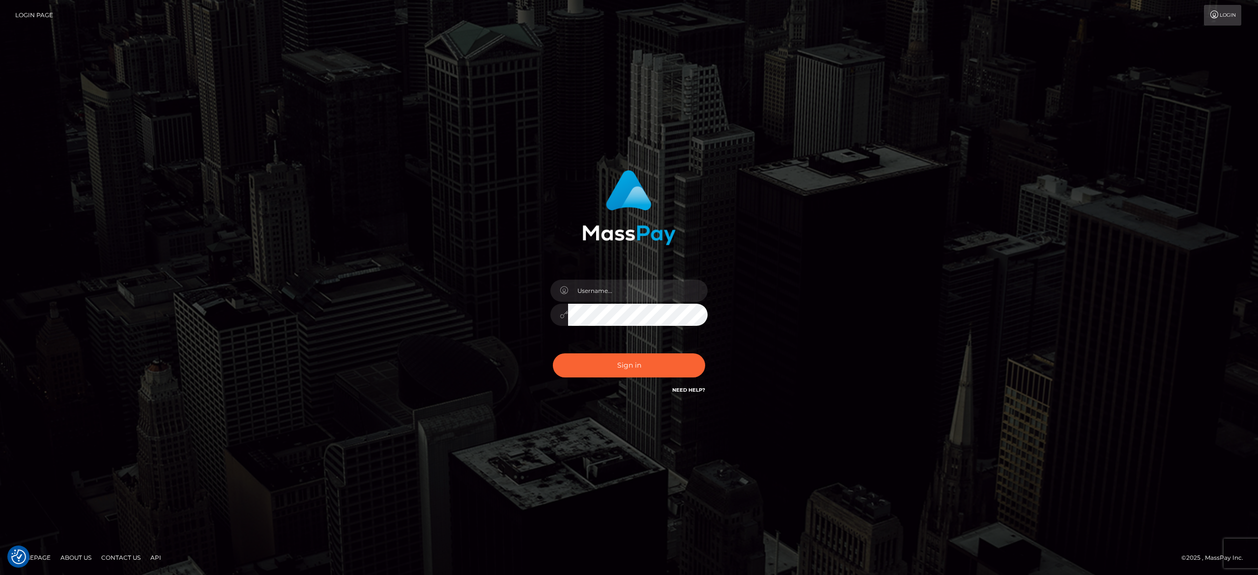 This screenshot has width=1258, height=575. I want to click on input: Username..., so click(638, 290).